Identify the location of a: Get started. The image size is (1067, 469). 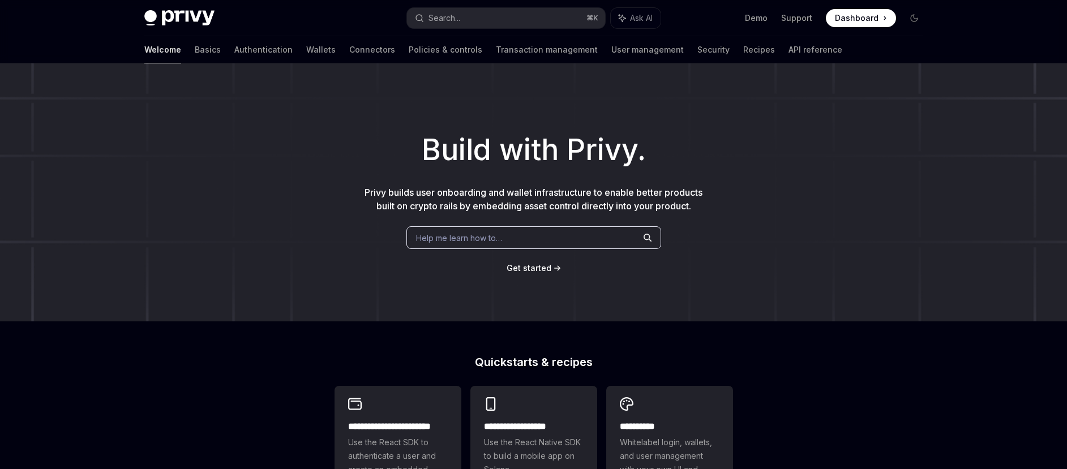
(529, 268).